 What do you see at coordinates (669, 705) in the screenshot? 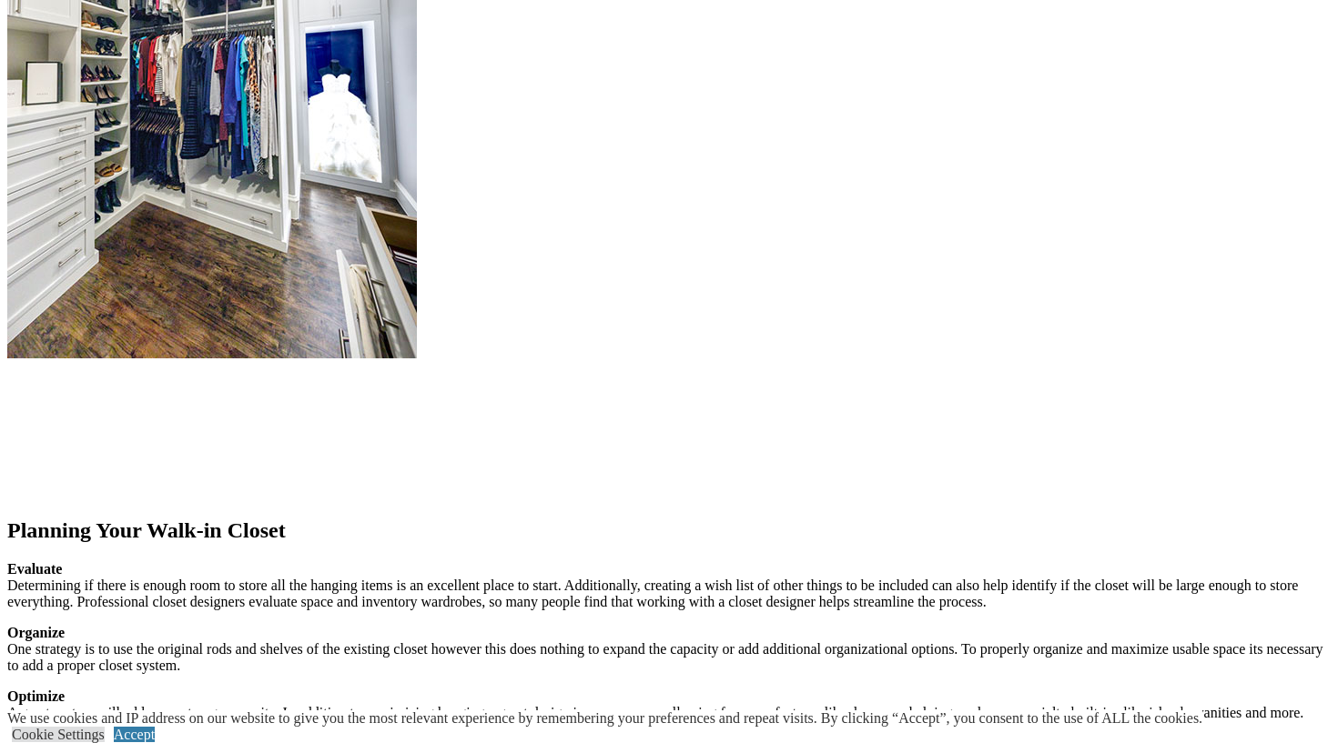
I see `p: A great system will add more storage capacity. In addition to maximizing hanging a great design i...` at bounding box center [669, 705].